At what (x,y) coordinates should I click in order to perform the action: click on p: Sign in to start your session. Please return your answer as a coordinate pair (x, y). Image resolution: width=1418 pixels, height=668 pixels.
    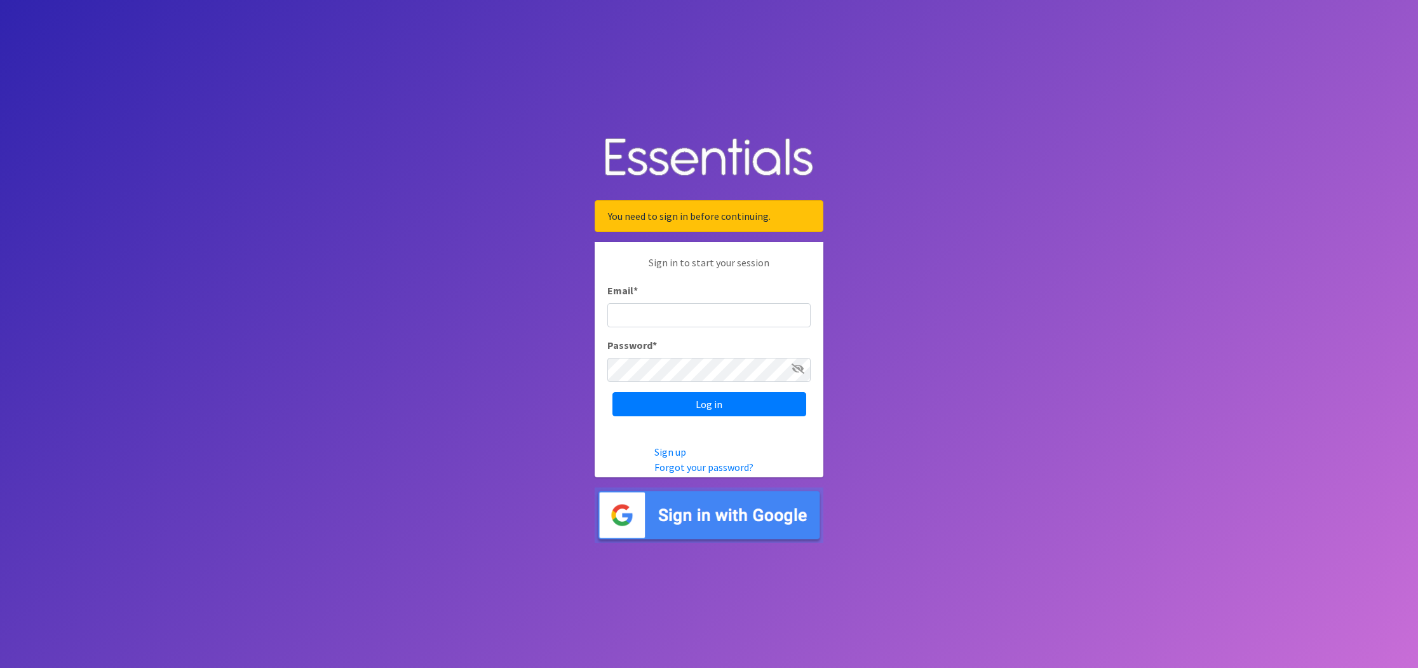
    Looking at the image, I should click on (709, 269).